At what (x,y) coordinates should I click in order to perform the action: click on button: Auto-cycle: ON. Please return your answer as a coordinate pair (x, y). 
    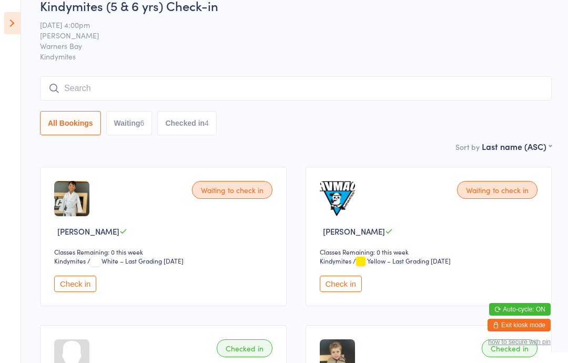
    Looking at the image, I should click on (519, 309).